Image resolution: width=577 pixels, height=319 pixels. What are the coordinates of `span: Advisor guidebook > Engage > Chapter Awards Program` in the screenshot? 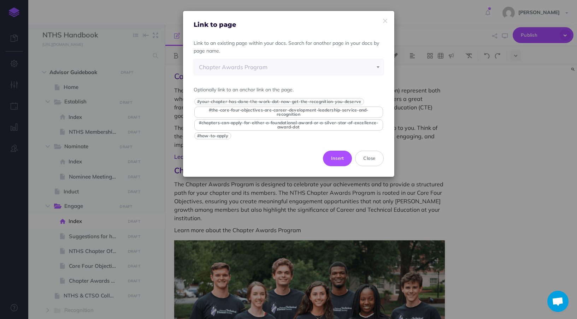 It's located at (288, 67).